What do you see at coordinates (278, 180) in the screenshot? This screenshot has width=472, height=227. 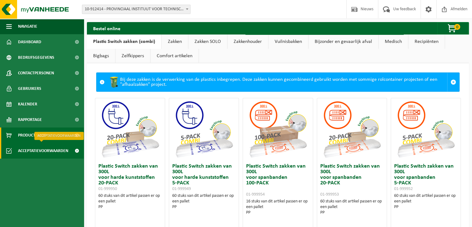 I see `h3: Plastic Switch zakken van 300L voor spanbanden 100-PACK` at bounding box center [278, 180].